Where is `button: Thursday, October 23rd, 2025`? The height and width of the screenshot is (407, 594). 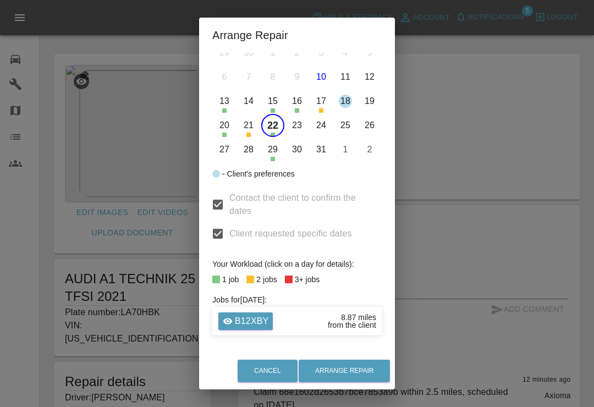 button: Thursday, October 23rd, 2025 is located at coordinates (297, 125).